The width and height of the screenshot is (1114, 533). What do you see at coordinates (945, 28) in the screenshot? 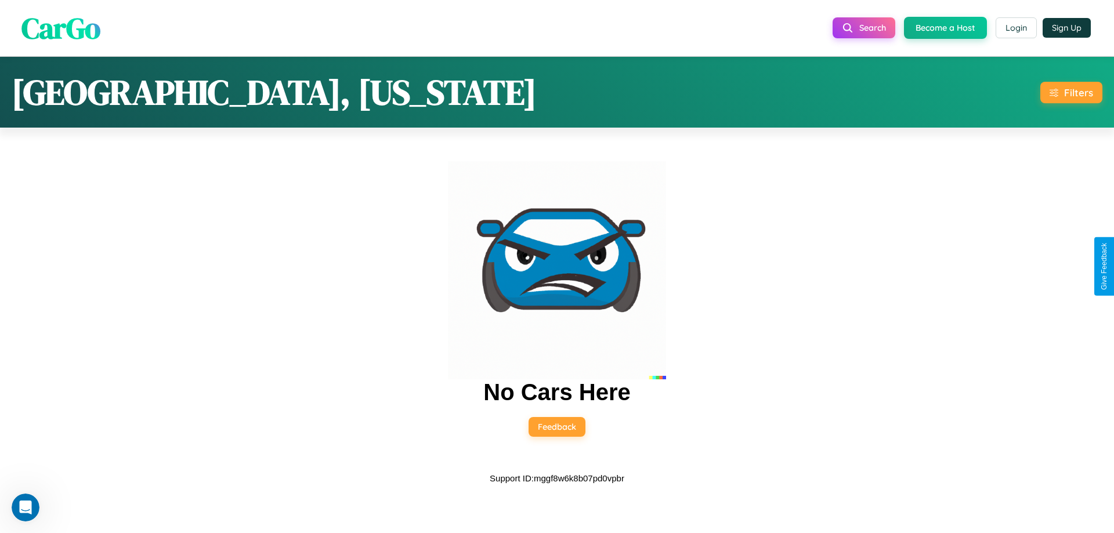
I see `button: Become a Host` at bounding box center [945, 28].